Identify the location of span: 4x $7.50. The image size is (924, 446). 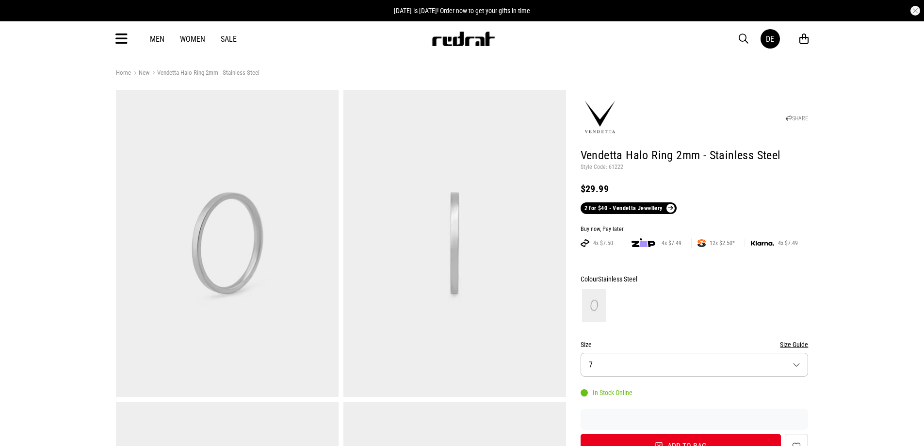
(603, 243).